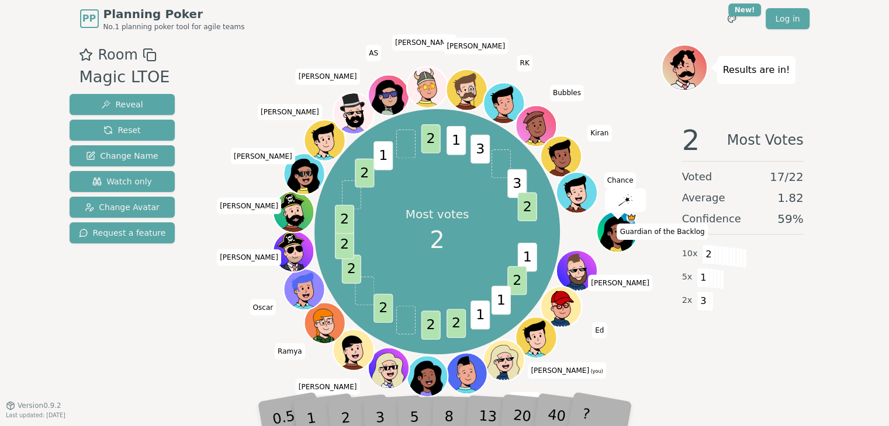 The image size is (889, 426). Describe the element at coordinates (703, 198) in the screenshot. I see `span: Average` at that location.